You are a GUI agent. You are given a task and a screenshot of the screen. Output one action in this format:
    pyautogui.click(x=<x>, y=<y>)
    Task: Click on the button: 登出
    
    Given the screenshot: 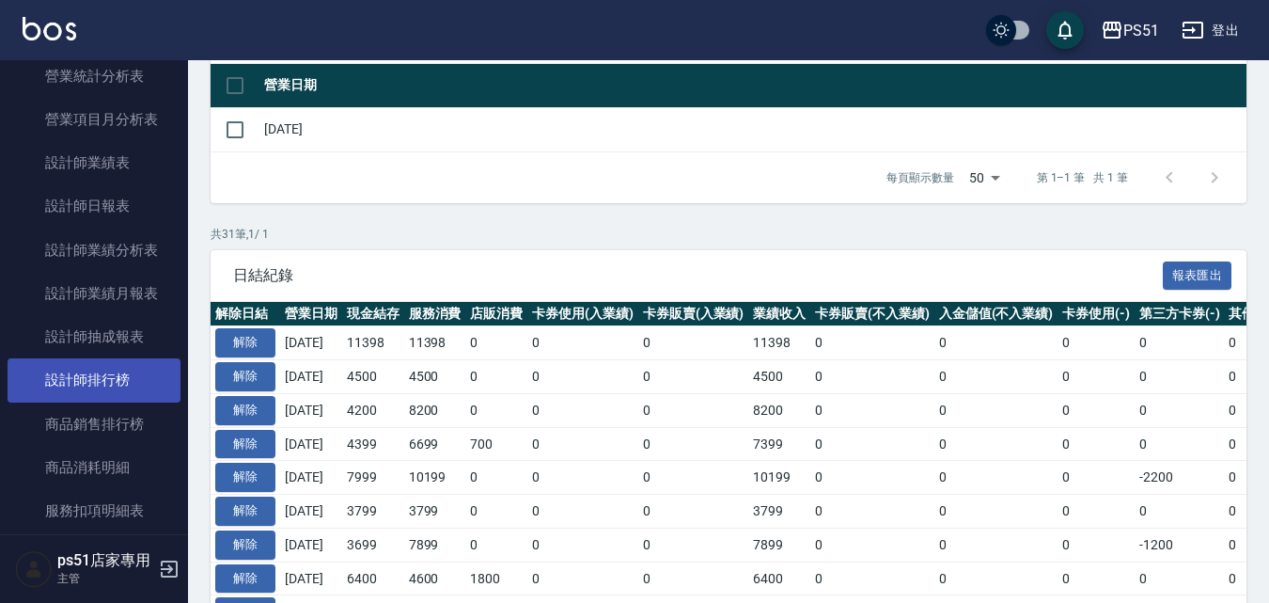 What is the action you would take?
    pyautogui.click(x=1210, y=30)
    